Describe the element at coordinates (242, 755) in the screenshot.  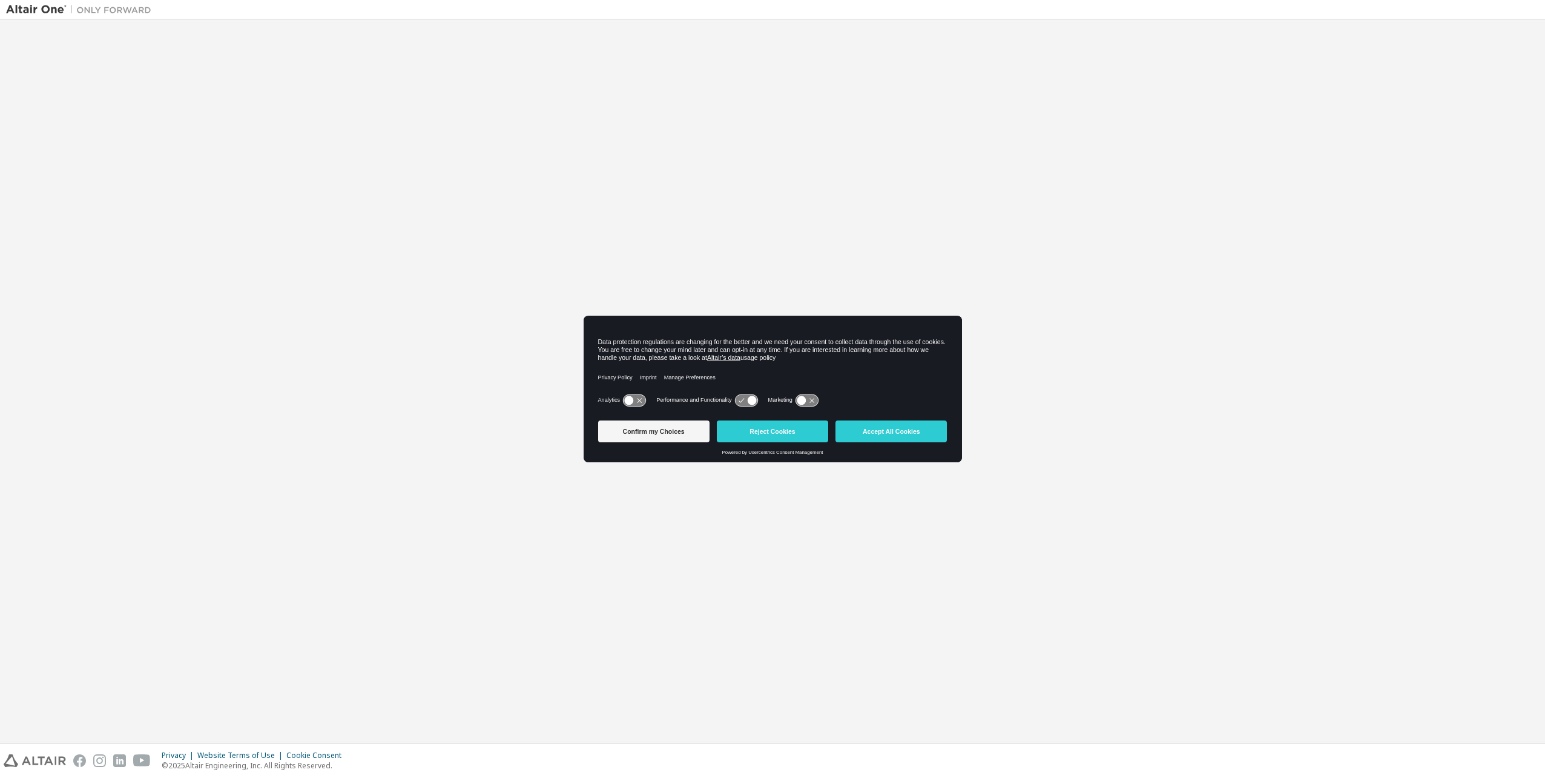
I see `div: Website Terms of Use` at that location.